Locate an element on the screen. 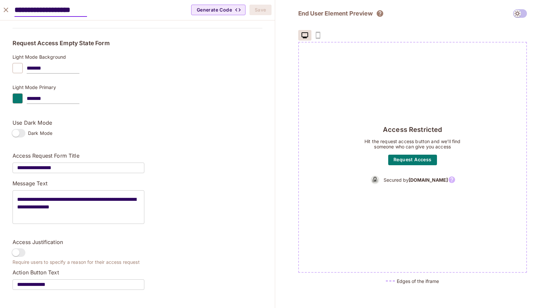 This screenshot has width=550, height=308. span: coming soon is located at coordinates (318, 35).